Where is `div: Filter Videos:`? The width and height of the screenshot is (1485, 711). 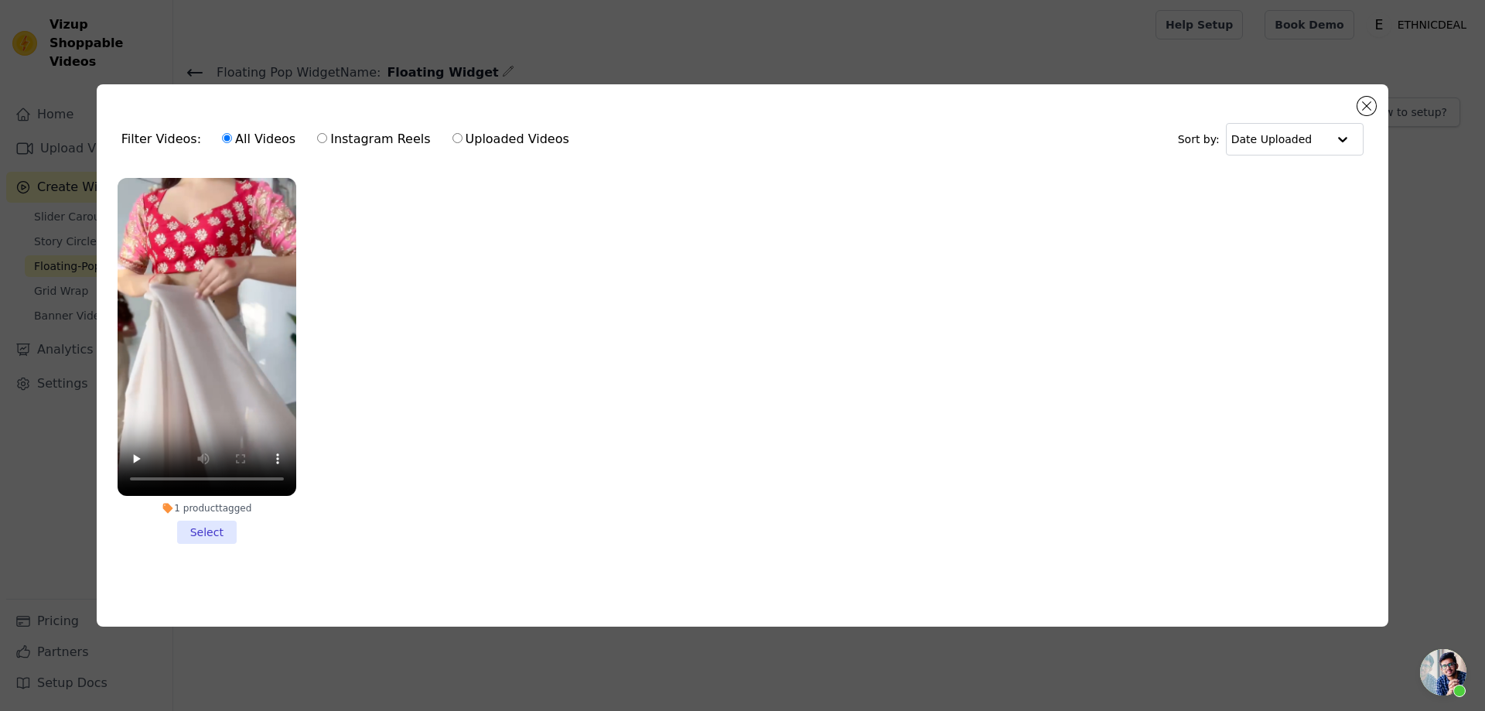
div: Filter Videos: is located at coordinates (350, 139).